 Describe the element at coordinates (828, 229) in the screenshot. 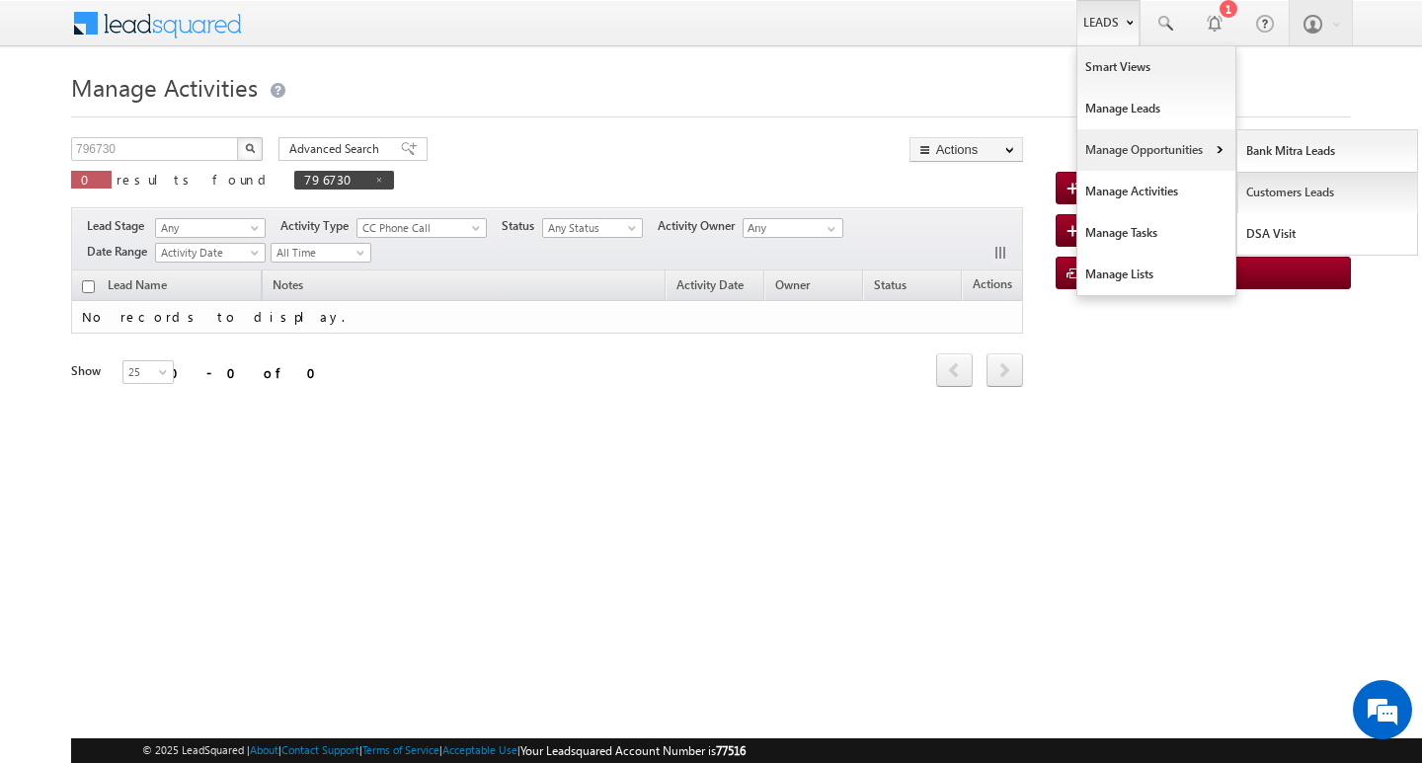

I see `a: Show All Items` at that location.